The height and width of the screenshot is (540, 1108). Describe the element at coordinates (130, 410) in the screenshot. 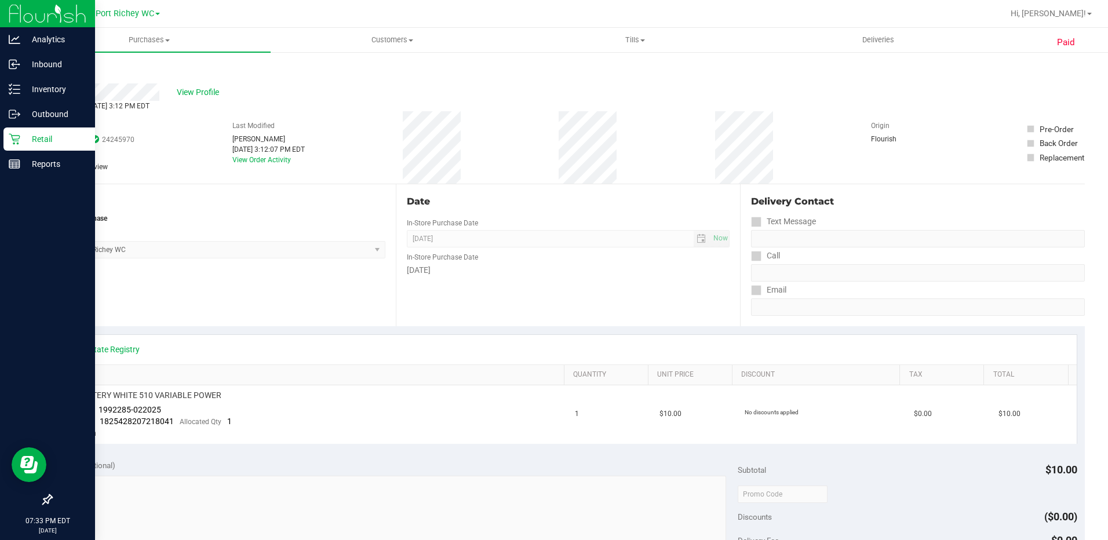

I see `span: 1992285-022025` at that location.